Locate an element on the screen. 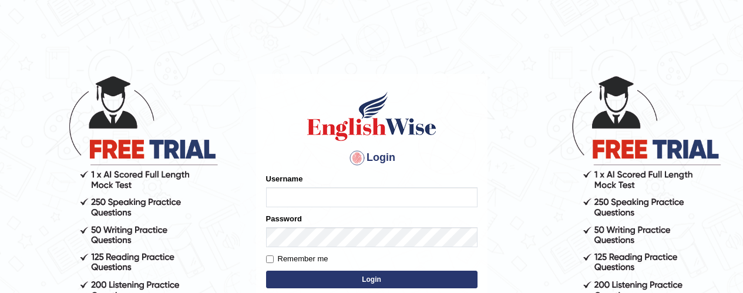 The height and width of the screenshot is (293, 743). input: Remember me is located at coordinates (270, 259).